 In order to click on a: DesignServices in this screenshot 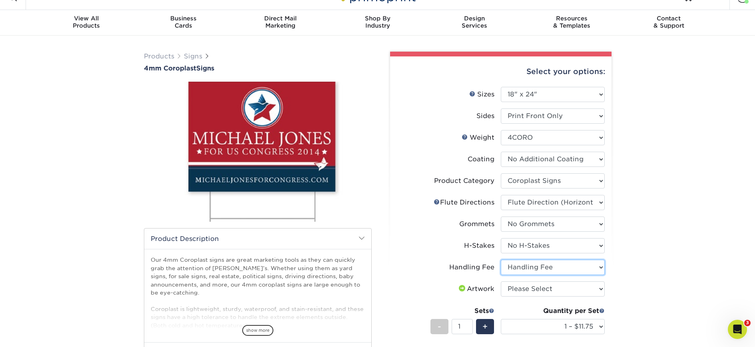, I will do `click(474, 23)`.